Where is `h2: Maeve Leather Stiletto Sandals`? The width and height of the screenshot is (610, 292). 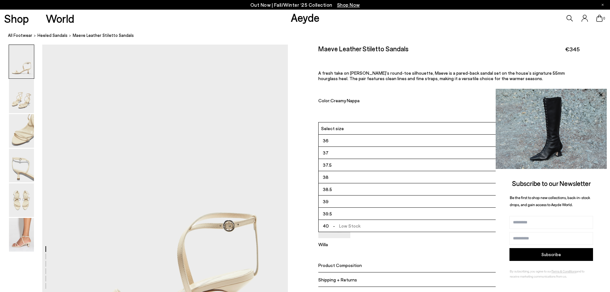
h2: Maeve Leather Stiletto Sandals is located at coordinates (364, 48).